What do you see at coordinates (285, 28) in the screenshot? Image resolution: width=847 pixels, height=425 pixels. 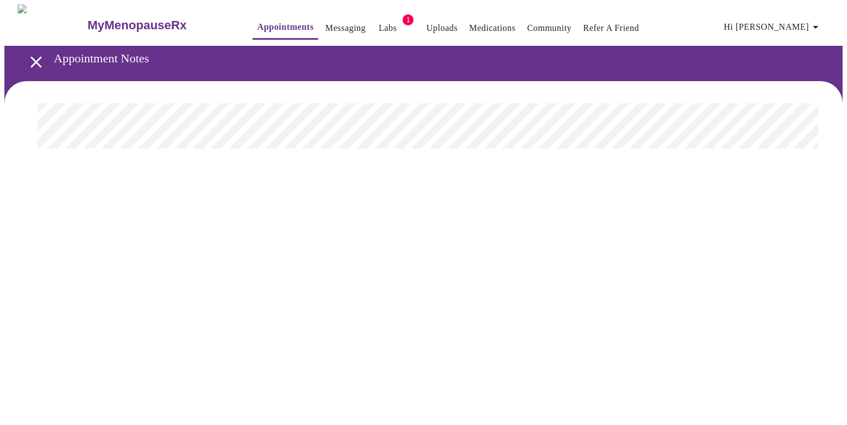 I see `button: Appointments` at bounding box center [285, 28].